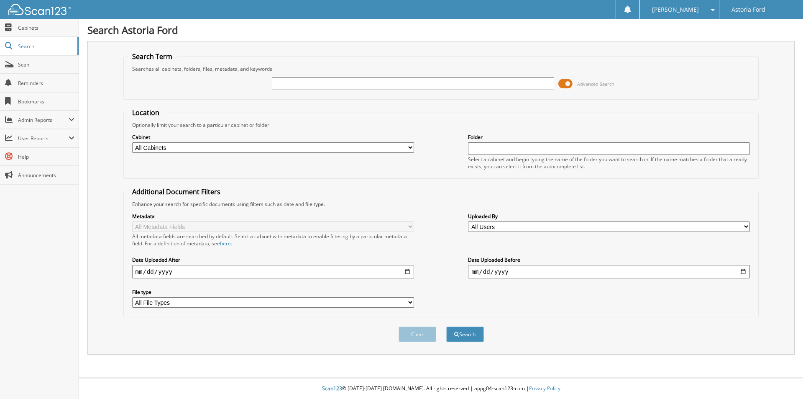  What do you see at coordinates (43, 138) in the screenshot?
I see `span: User Reports` at bounding box center [43, 138].